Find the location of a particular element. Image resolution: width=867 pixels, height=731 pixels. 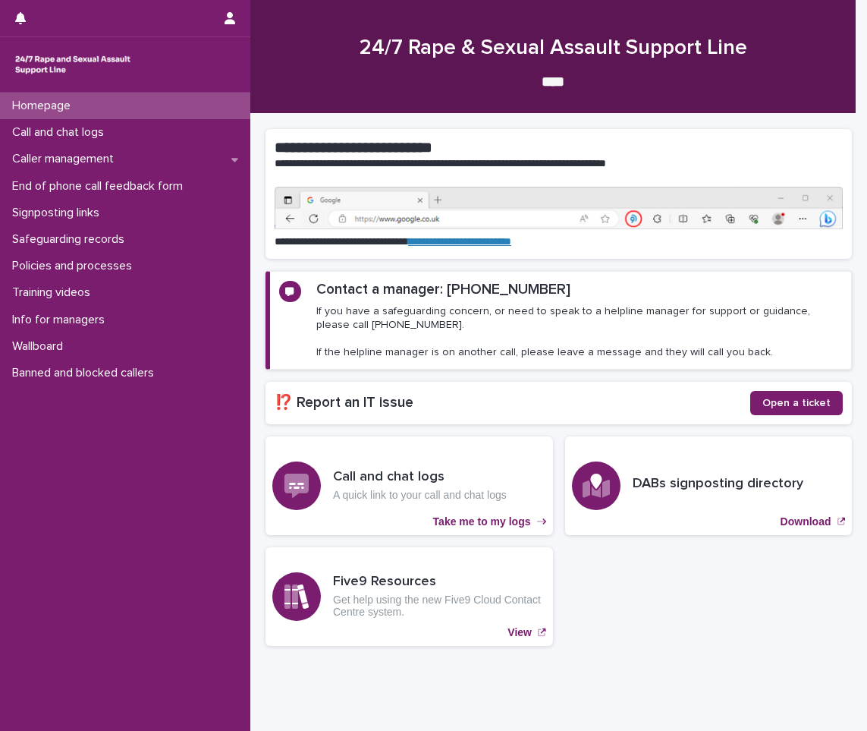

h2: ⁉️ Report an IT issue is located at coordinates (512, 402).